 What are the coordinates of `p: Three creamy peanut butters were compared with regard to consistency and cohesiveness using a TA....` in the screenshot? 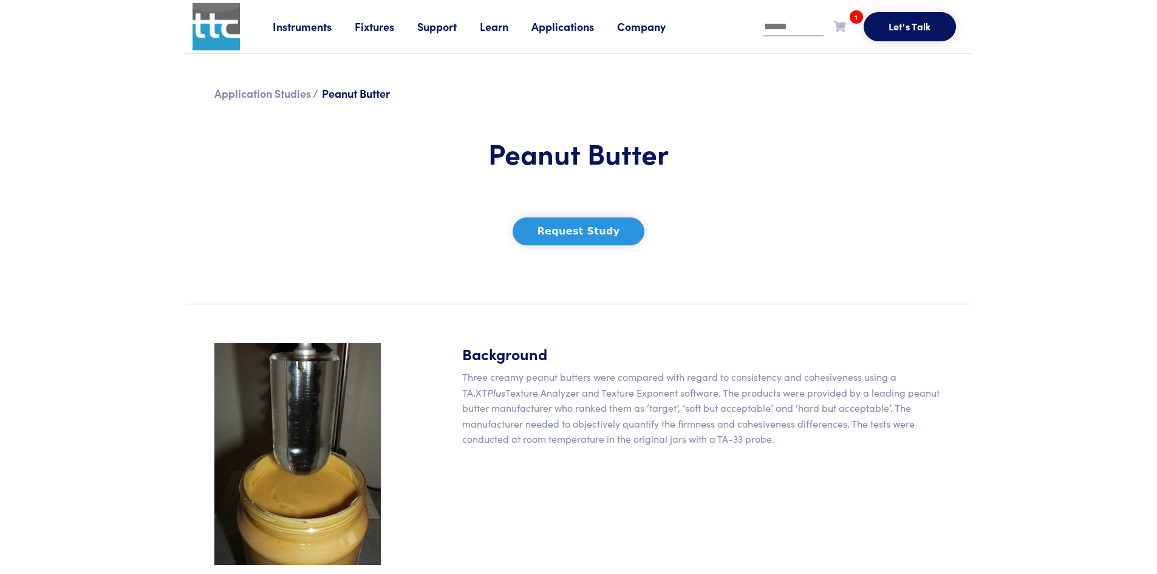 It's located at (703, 408).